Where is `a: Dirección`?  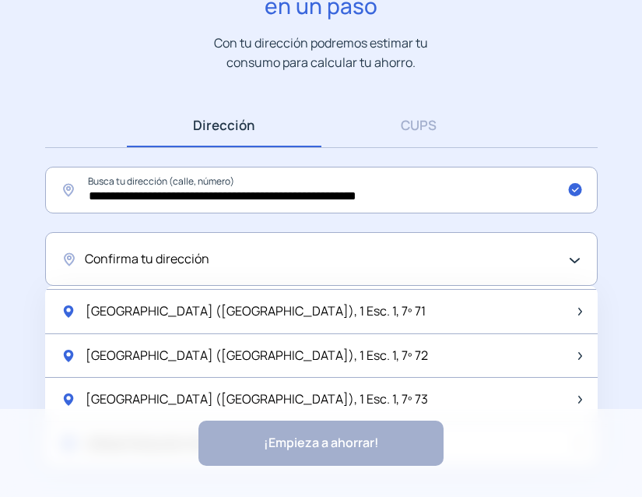 a: Dirección is located at coordinates (224, 125).